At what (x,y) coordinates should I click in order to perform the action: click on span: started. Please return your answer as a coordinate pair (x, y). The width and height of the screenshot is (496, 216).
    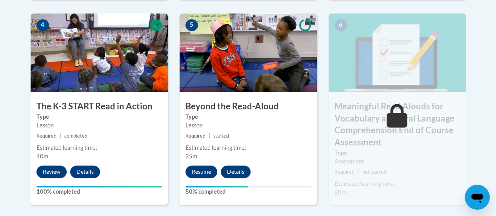
    Looking at the image, I should click on (221, 136).